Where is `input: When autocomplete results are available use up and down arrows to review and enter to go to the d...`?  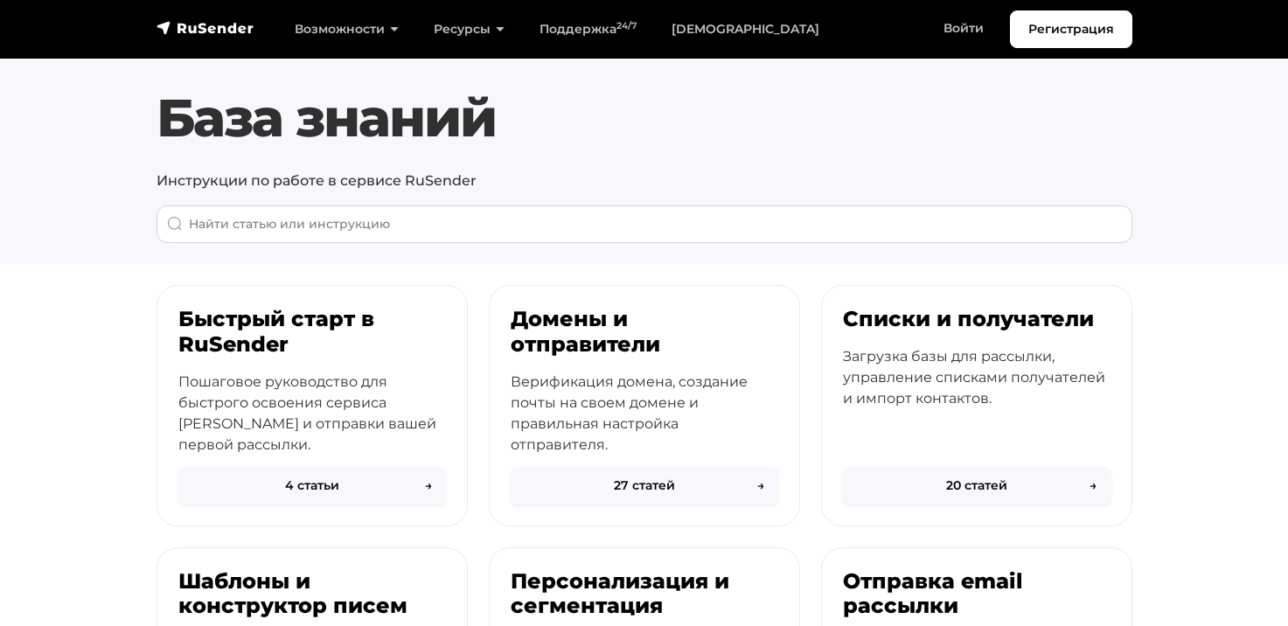
input: When autocomplete results are available use up and down arrows to review and enter to go to the d... is located at coordinates (645, 224).